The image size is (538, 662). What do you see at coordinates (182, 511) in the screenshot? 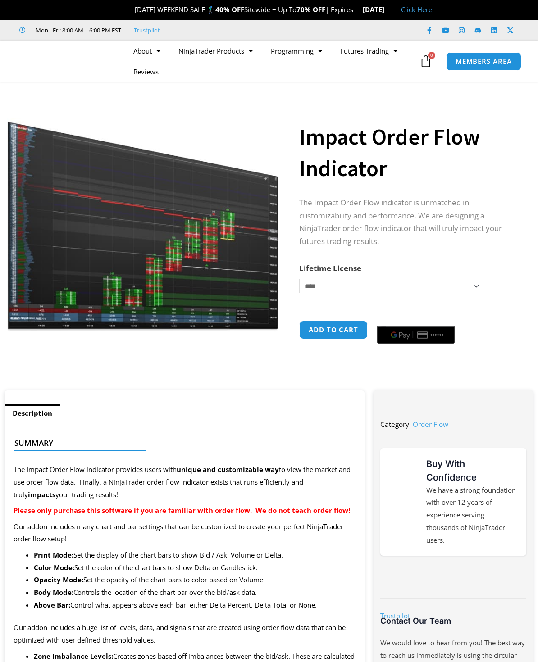
I see `strong: Please only purchase this software if you are familiar with order flow. We do not teach order flow!` at bounding box center [182, 511].